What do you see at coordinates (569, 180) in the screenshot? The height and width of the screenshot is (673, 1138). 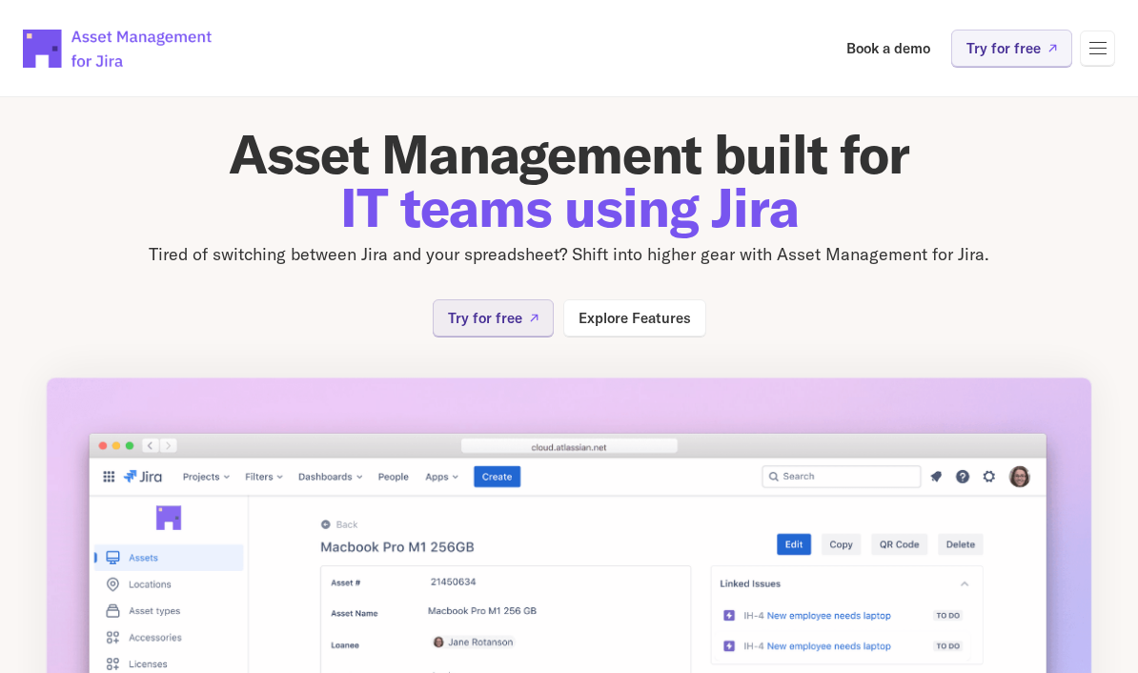 I see `h1: Asset Management built for` at bounding box center [569, 180].